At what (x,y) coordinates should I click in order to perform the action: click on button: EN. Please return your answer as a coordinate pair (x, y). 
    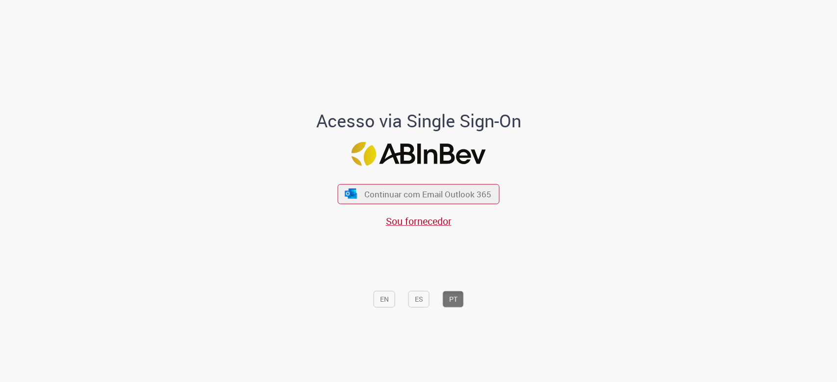
    Looking at the image, I should click on (384, 300).